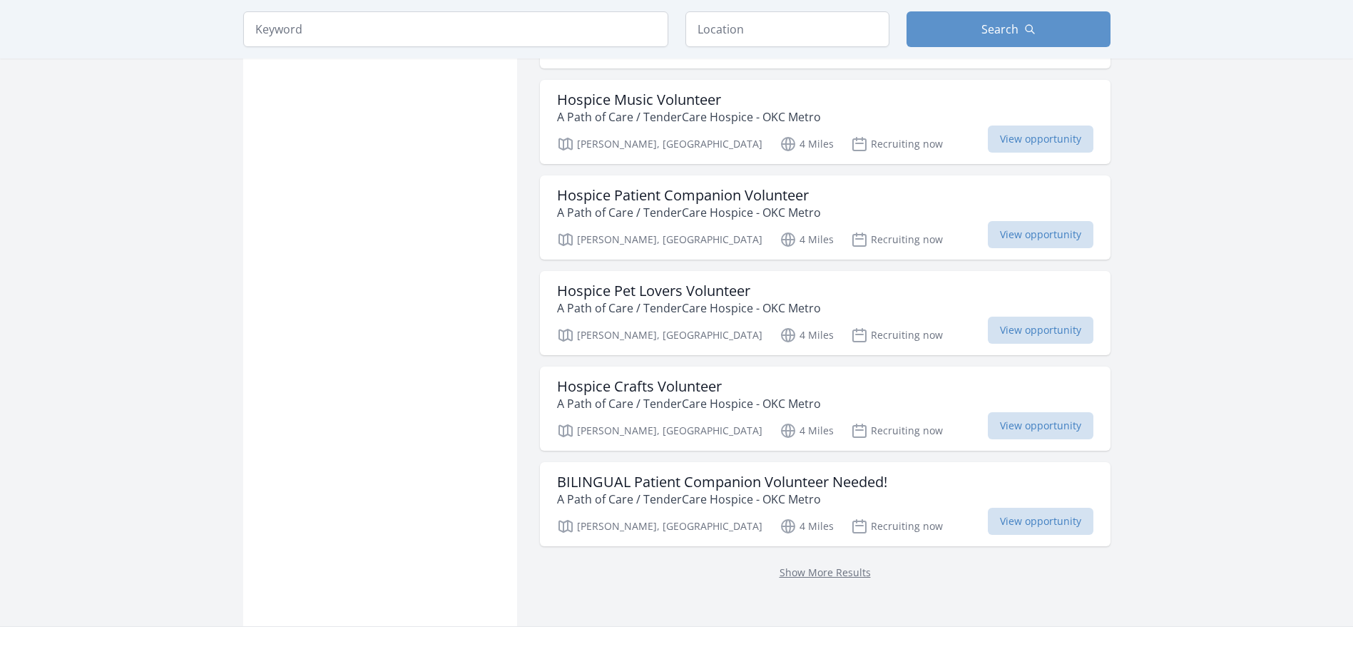  Describe the element at coordinates (689, 100) in the screenshot. I see `h3: Hospice Music Volunteer` at that location.